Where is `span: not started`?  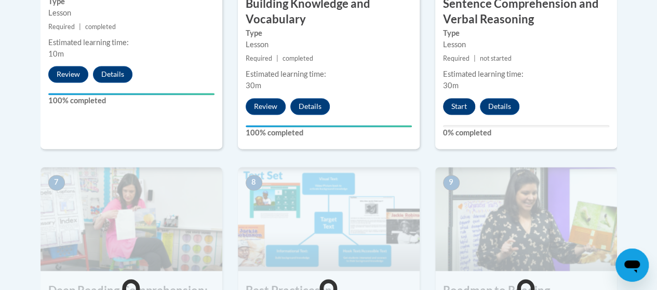 span: not started is located at coordinates (495, 58).